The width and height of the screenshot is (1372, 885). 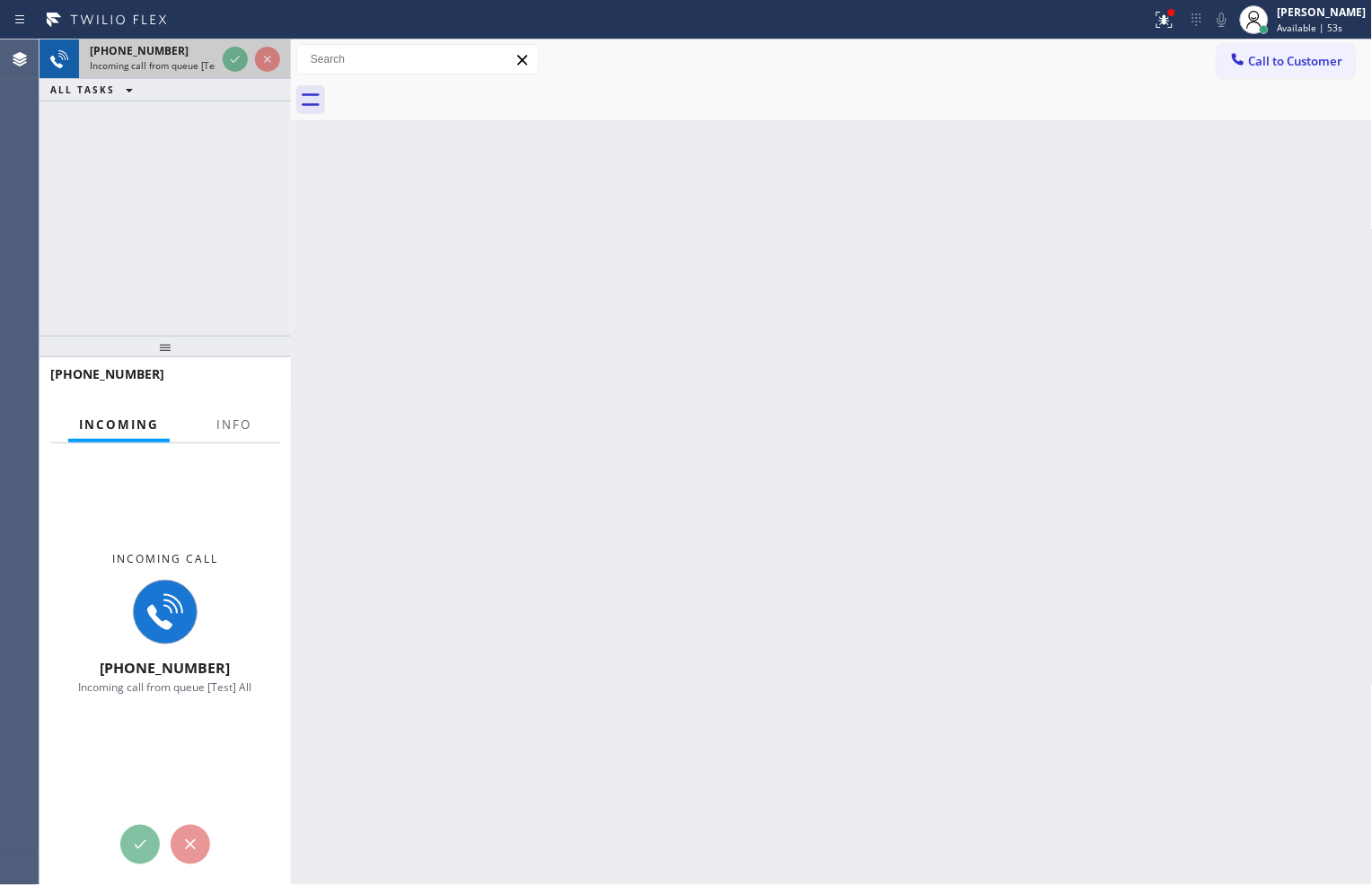 I want to click on span: Available | 53s, so click(x=1309, y=28).